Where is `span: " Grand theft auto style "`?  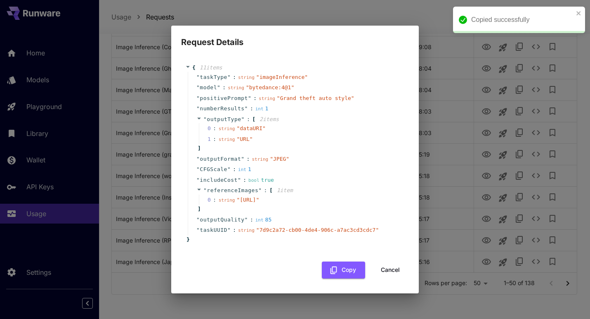
span: " Grand theft auto style " is located at coordinates (316, 98).